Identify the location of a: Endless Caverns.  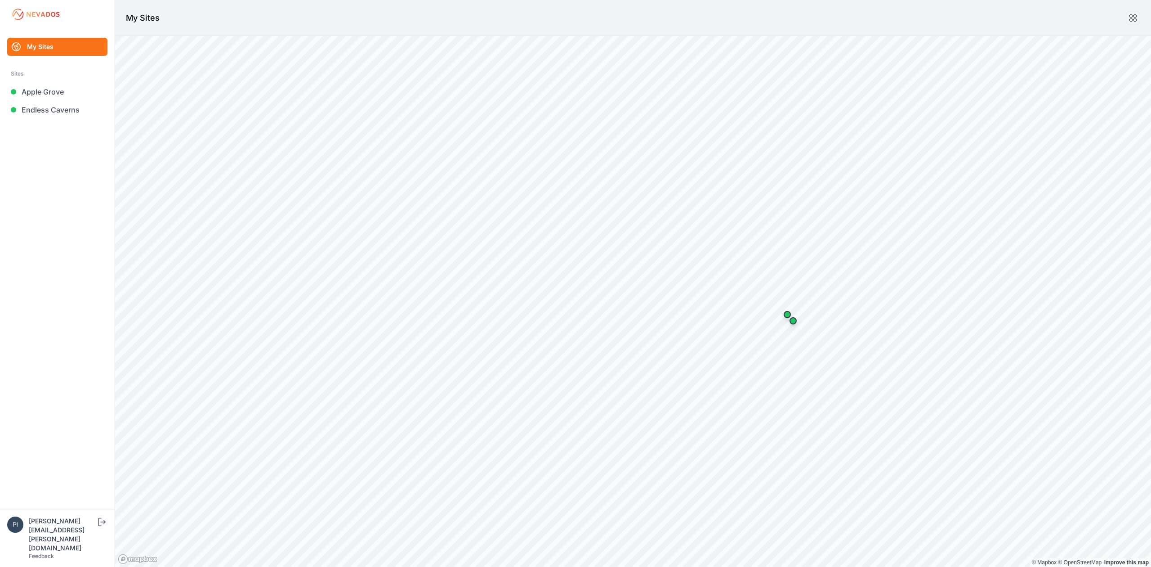
(57, 110).